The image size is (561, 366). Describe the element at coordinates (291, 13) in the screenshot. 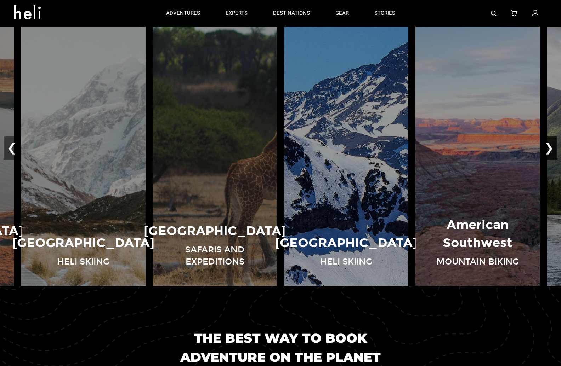

I see `p: destinations` at that location.